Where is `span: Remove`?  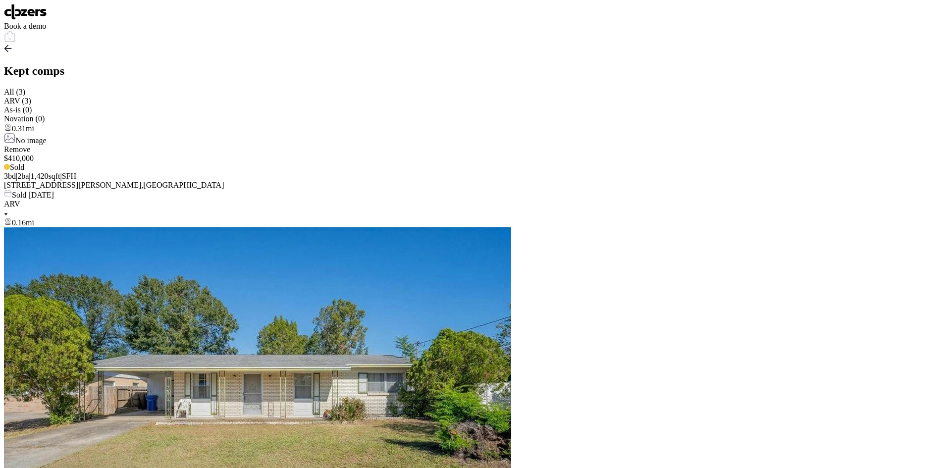
span: Remove is located at coordinates (17, 149).